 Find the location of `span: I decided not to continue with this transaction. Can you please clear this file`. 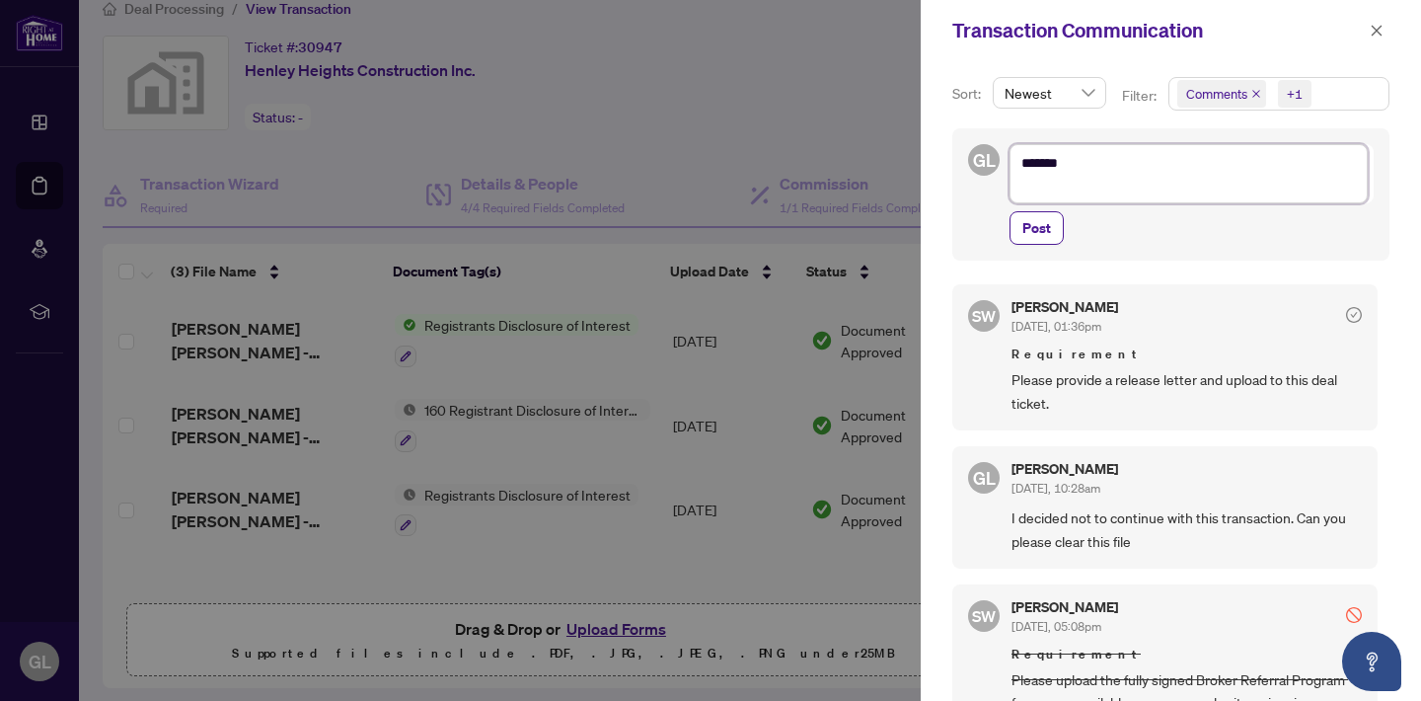

span: I decided not to continue with this transaction. Can you please clear this file is located at coordinates (1186, 529).